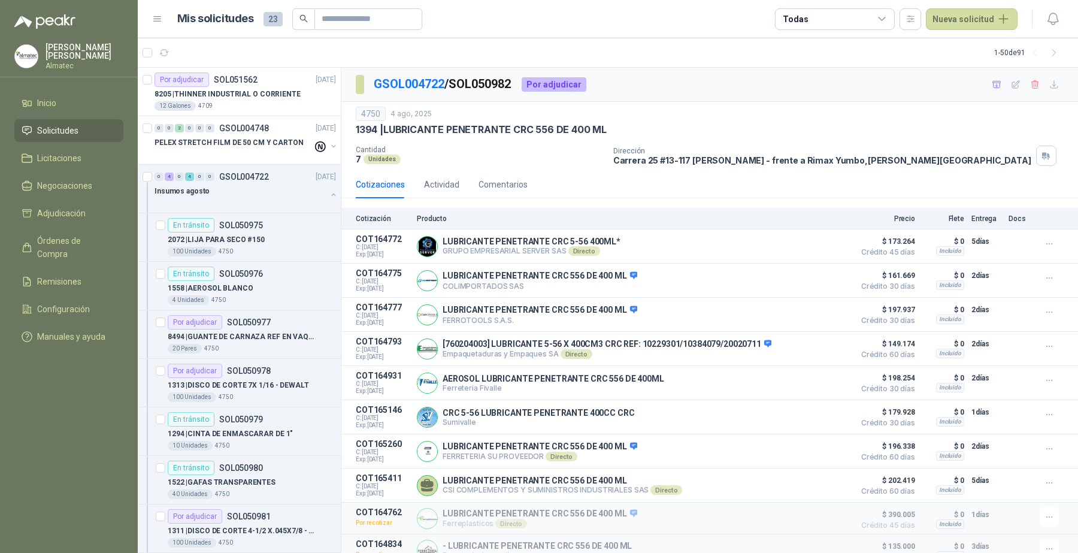 Image resolution: width=1078 pixels, height=553 pixels. I want to click on span: Inicio, so click(47, 103).